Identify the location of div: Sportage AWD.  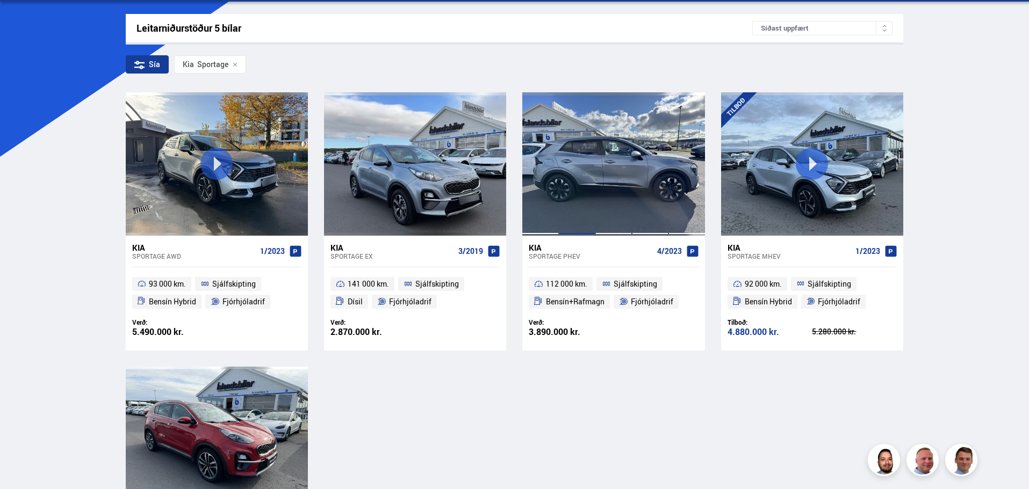
(194, 256).